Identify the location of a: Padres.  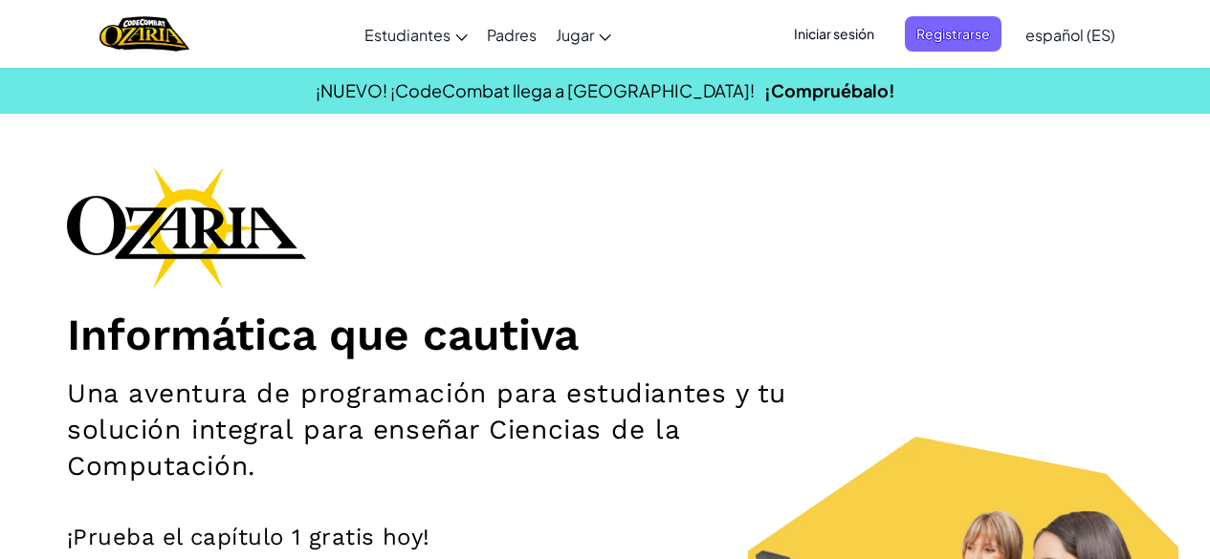
(512, 34).